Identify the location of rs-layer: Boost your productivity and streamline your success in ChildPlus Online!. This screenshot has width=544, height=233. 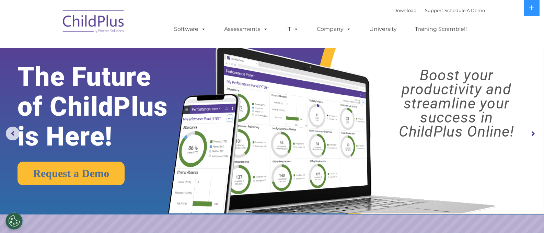
(456, 103).